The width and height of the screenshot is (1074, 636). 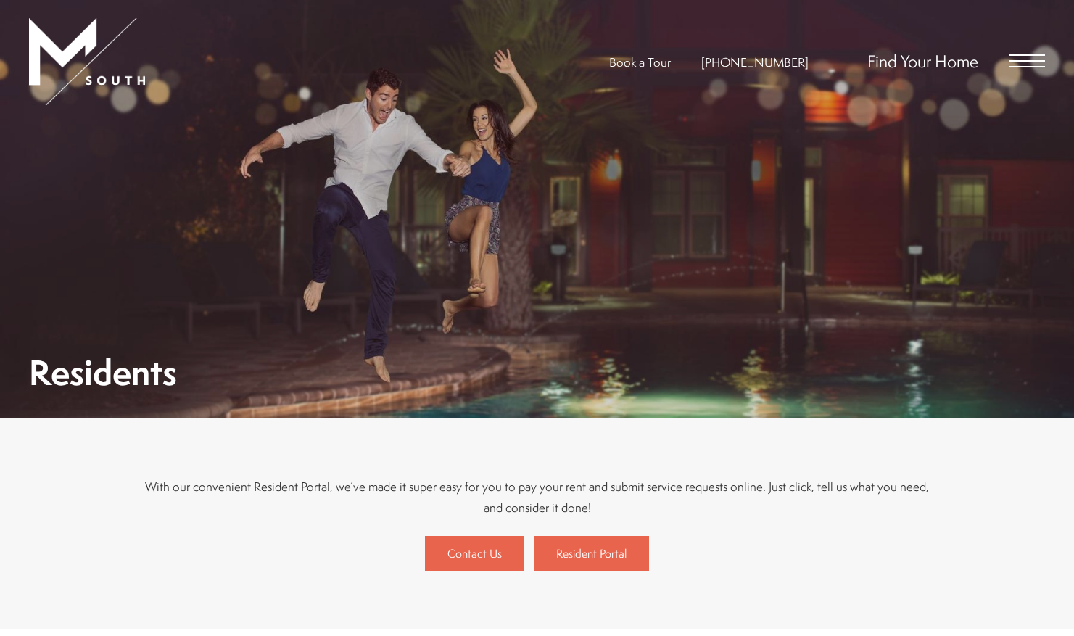 I want to click on p: With our convenient Resident Portal, we’ve made it super easy for you to pay your rent and submit..., so click(x=538, y=497).